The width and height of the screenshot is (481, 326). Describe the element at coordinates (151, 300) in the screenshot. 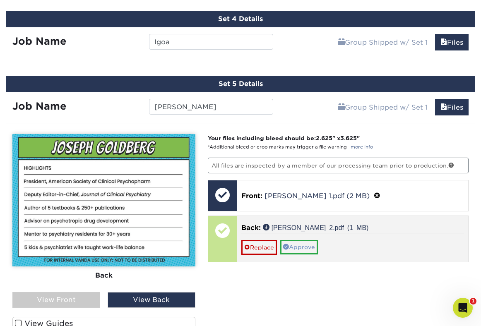

I see `div: View Back` at that location.